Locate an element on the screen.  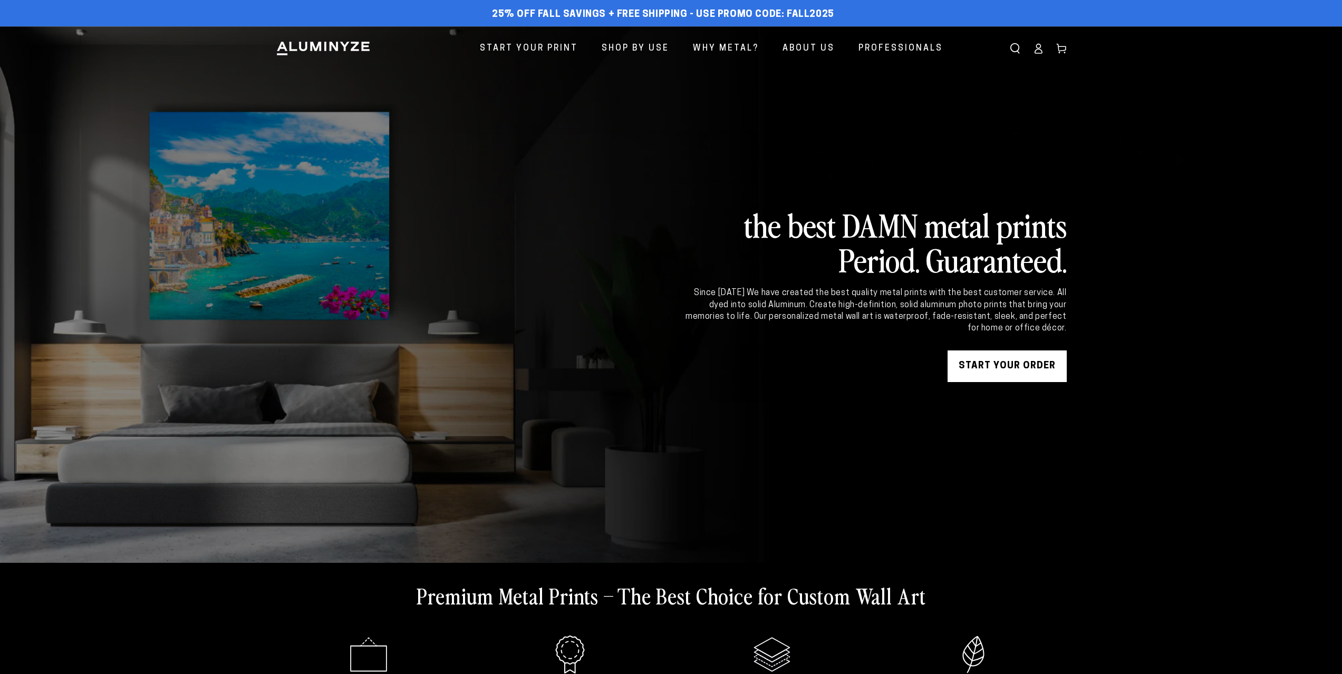
span: Professionals is located at coordinates (900, 48).